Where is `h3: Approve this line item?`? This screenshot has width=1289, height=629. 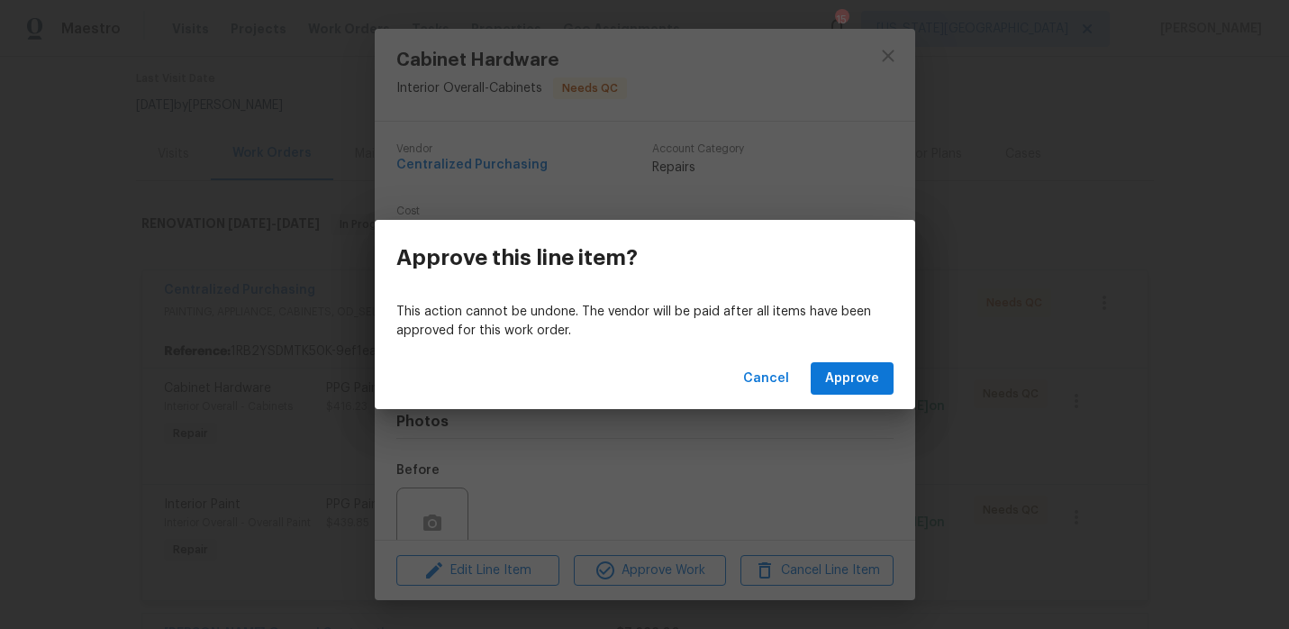
h3: Approve this line item? is located at coordinates (517, 258).